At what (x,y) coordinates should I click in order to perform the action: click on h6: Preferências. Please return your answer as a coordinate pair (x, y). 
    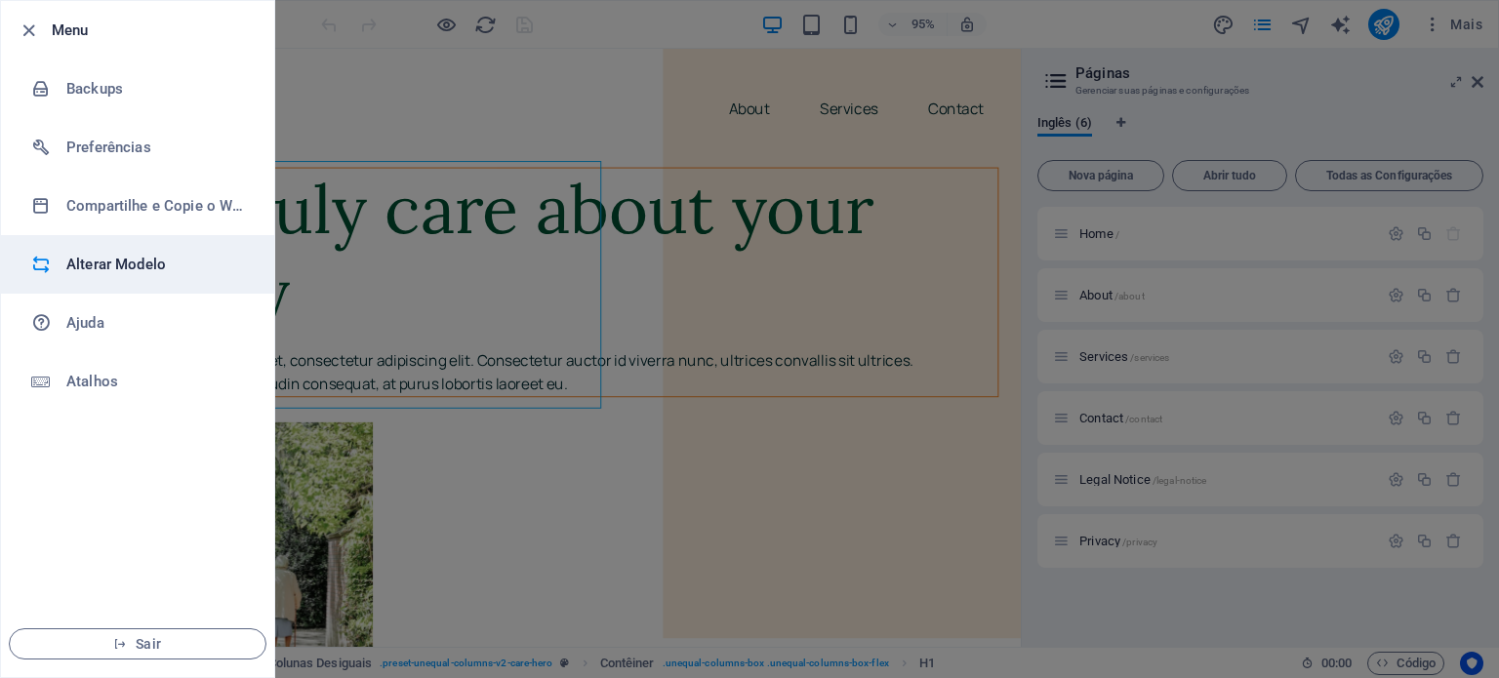
    Looking at the image, I should click on (156, 147).